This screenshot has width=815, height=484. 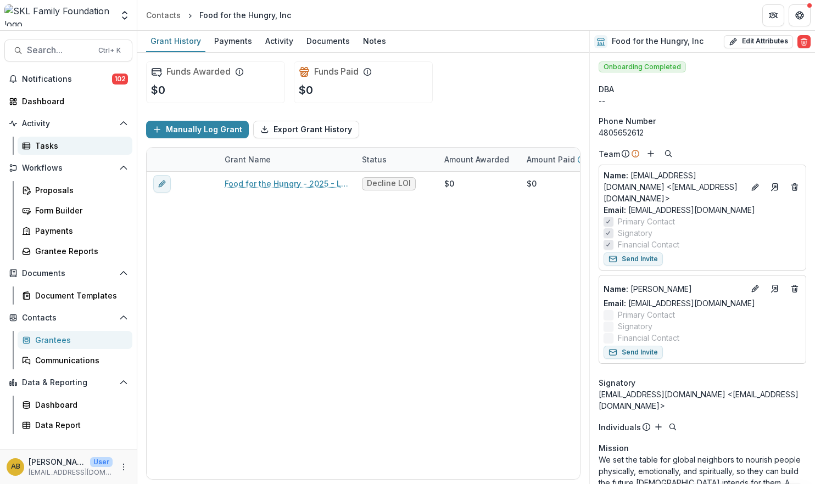 I want to click on button: Search..., so click(x=68, y=50).